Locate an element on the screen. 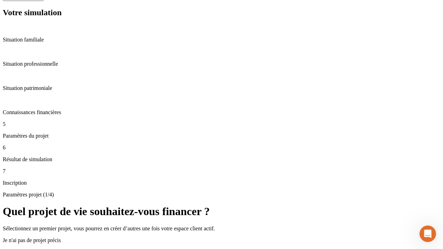 The width and height of the screenshot is (443, 249). h1: Quel projet de vie souhaitez-vous financer ? is located at coordinates (222, 212).